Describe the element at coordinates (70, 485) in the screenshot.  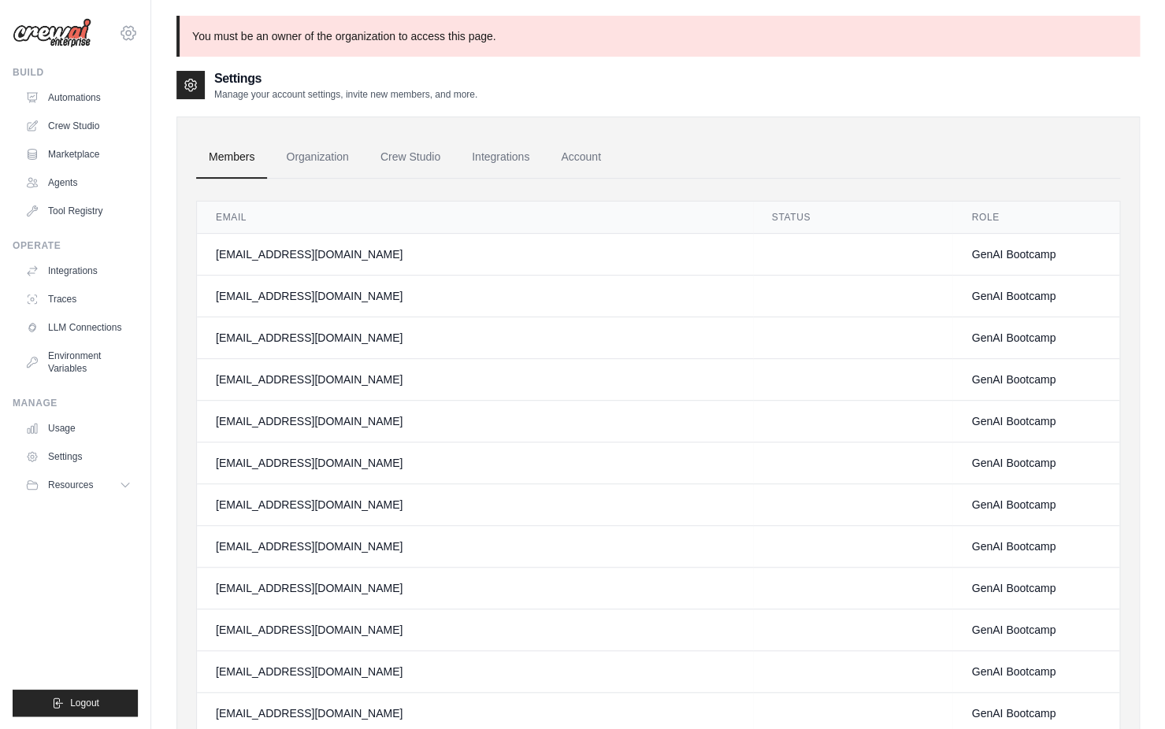
I see `span: Resources` at that location.